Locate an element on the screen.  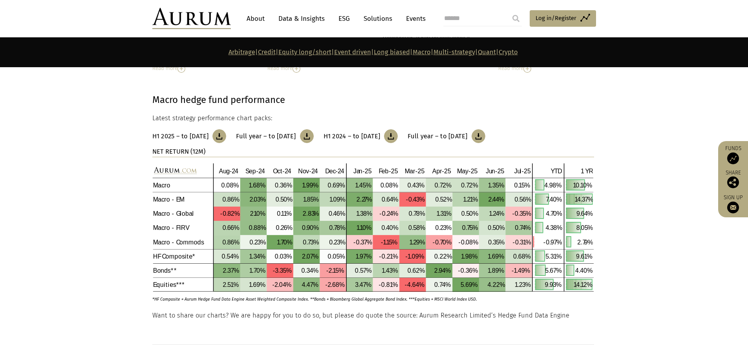
a: Funds is located at coordinates (733, 154).